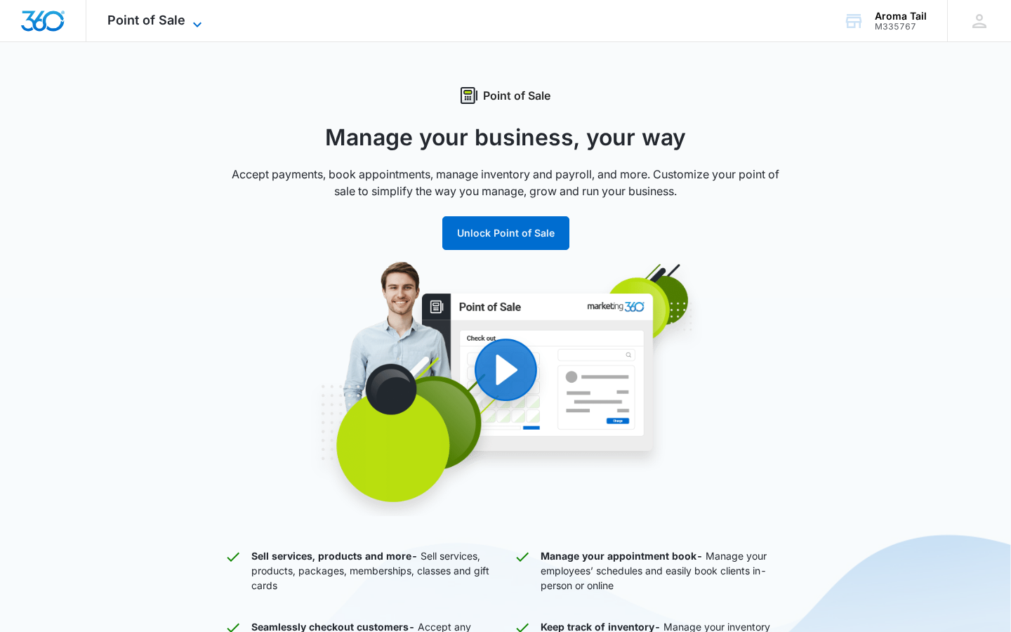  Describe the element at coordinates (506, 96) in the screenshot. I see `div: Point of Sale` at that location.